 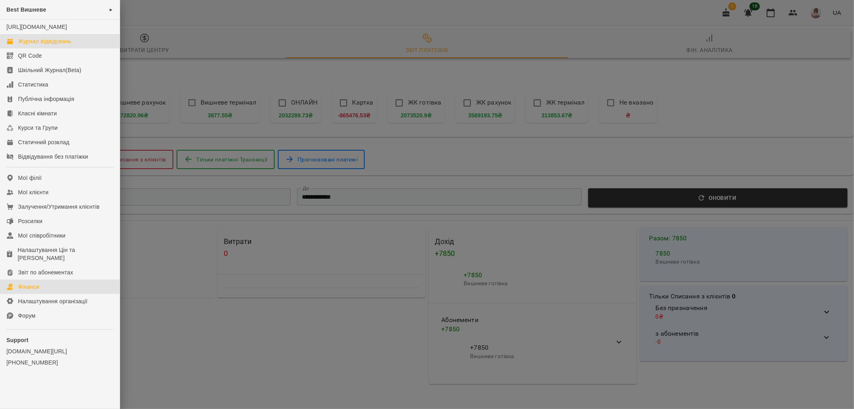 I want to click on div: Мої клієнти, so click(x=33, y=192).